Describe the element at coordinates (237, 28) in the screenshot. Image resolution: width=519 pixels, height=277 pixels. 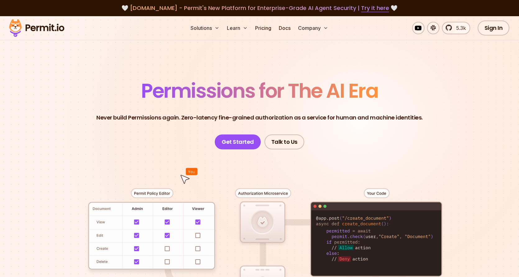
I see `button: Learn` at that location.